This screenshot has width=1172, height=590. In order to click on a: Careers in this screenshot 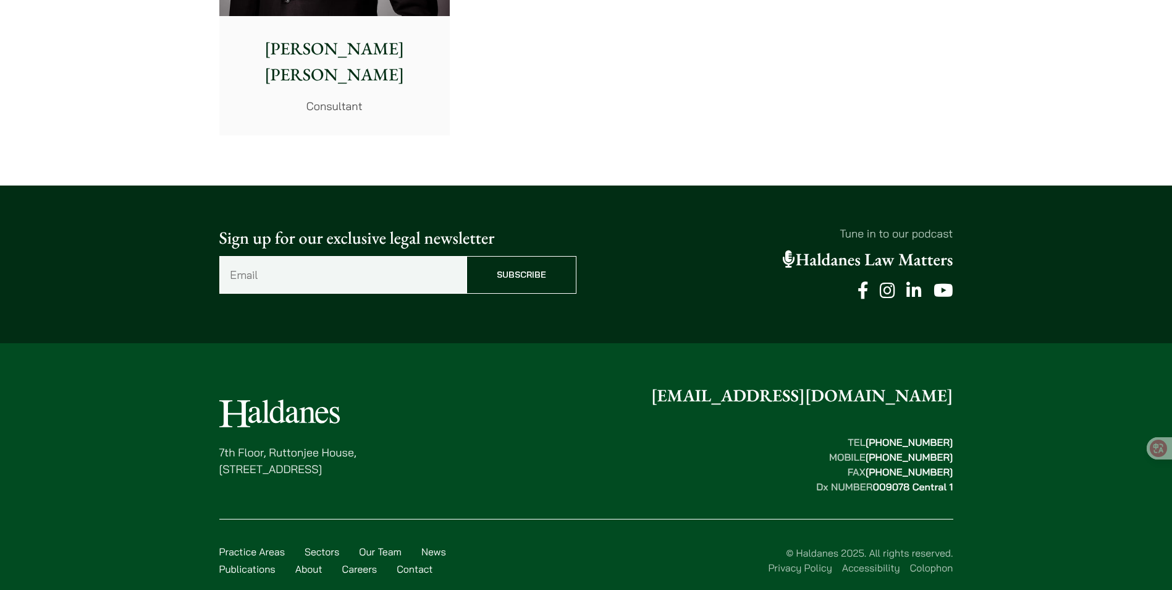, I will do `click(360, 569)`.